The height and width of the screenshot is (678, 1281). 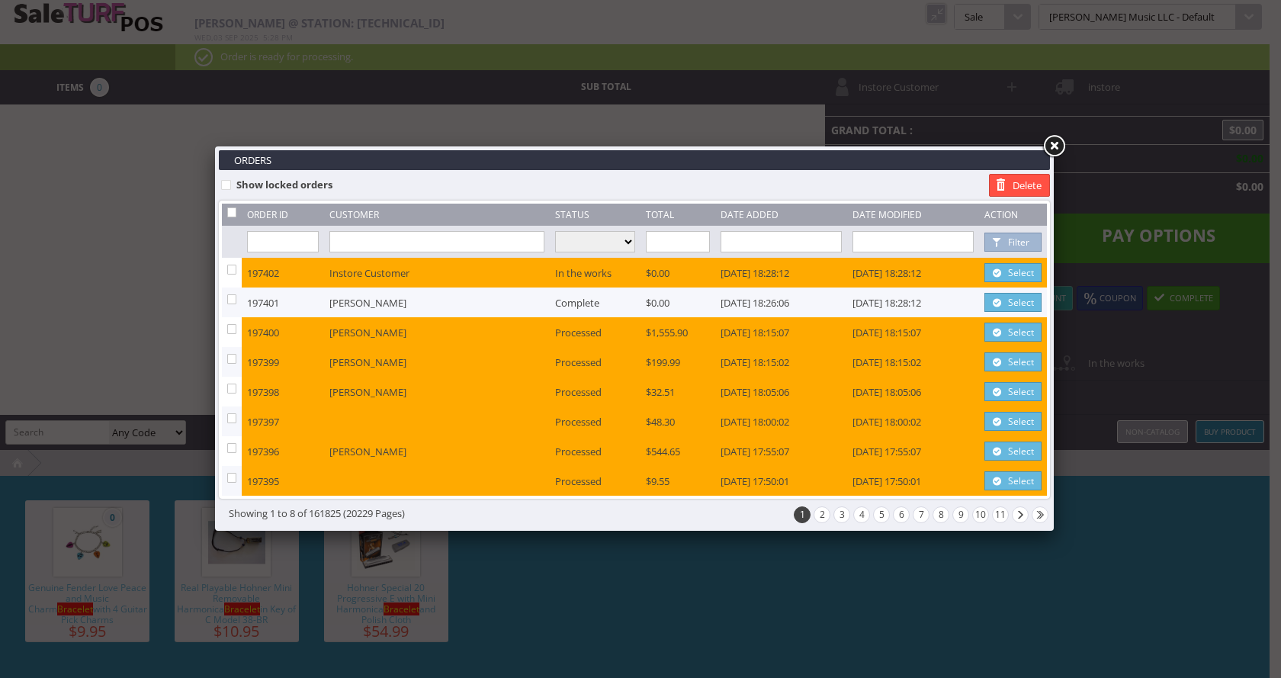 I want to click on td: Action, so click(x=1013, y=214).